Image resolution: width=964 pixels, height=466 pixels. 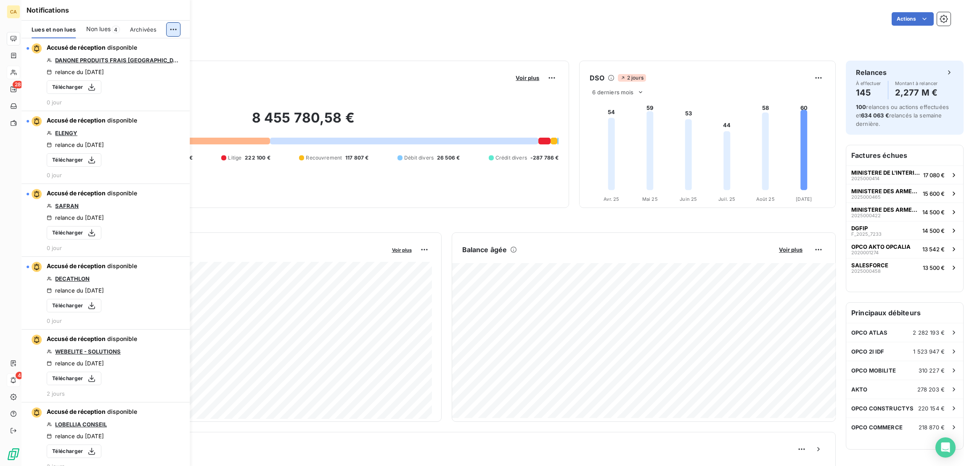 What do you see at coordinates (766, 199) in the screenshot?
I see `tspan: Août 25` at bounding box center [766, 199].